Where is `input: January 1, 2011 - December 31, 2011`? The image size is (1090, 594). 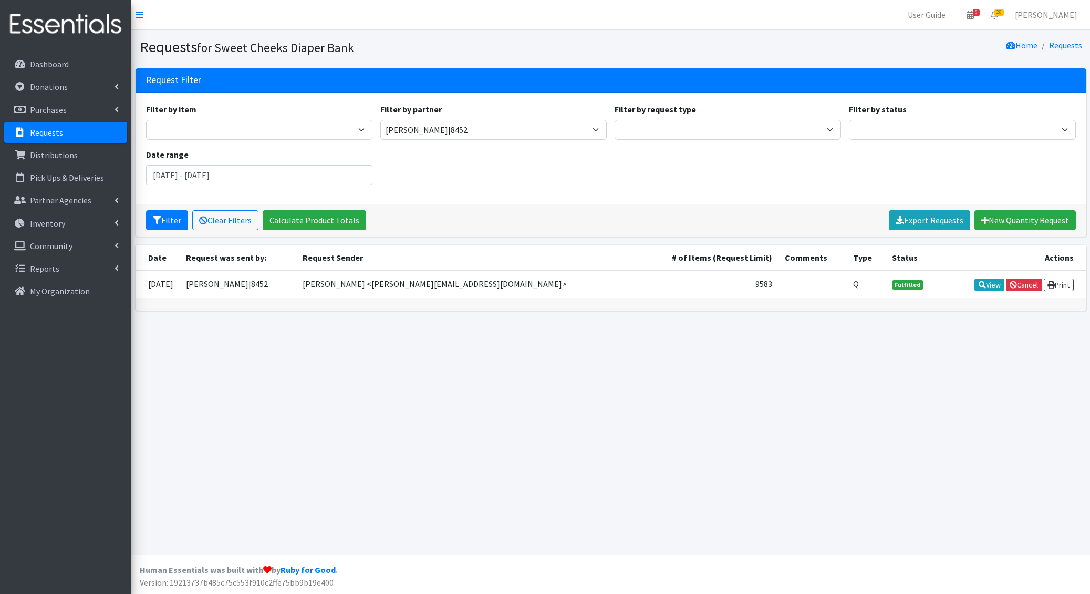 input: January 1, 2011 - December 31, 2011 is located at coordinates (259, 175).